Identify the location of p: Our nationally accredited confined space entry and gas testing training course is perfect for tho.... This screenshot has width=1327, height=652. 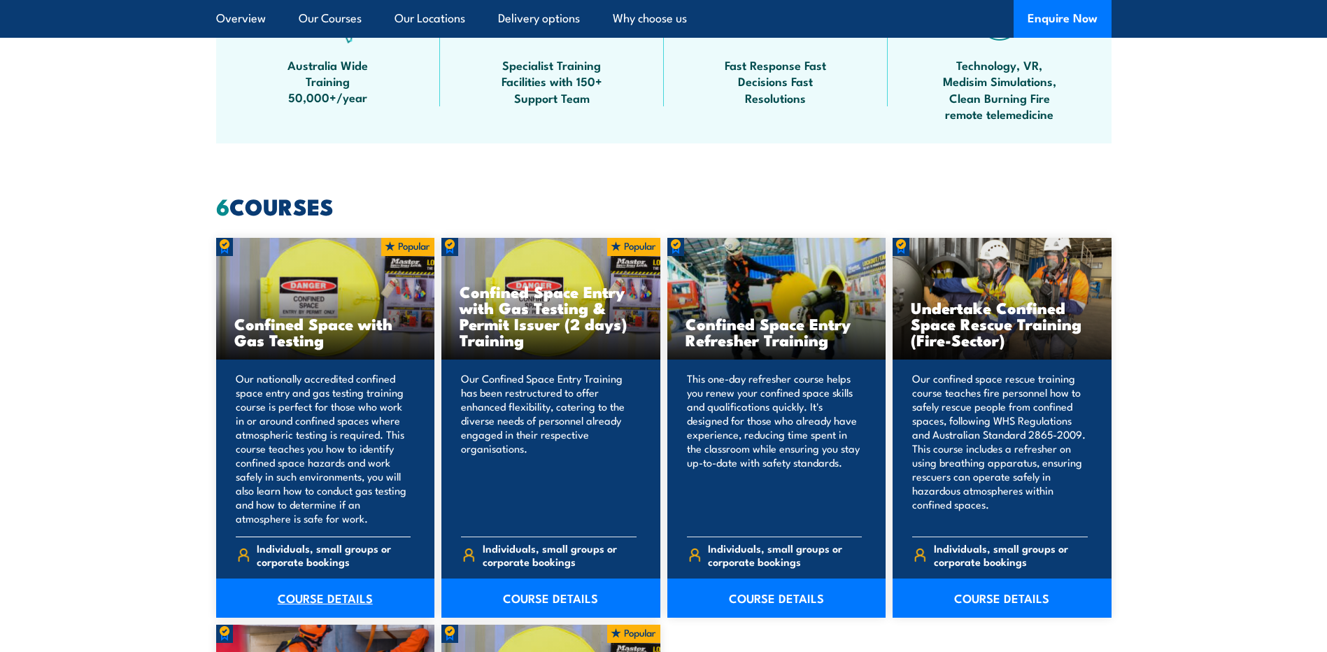
(323, 448).